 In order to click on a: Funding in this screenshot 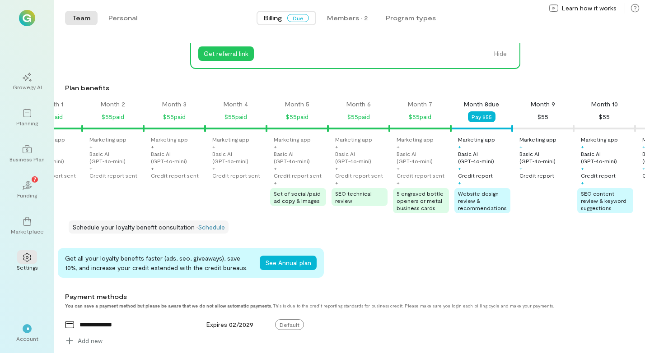, I will do `click(27, 190)`.